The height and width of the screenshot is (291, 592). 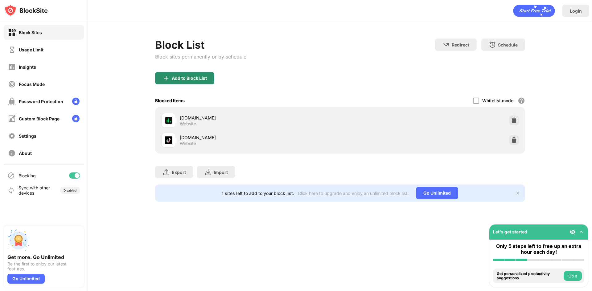 I want to click on div: Get more. Go Unlimited, so click(x=44, y=257).